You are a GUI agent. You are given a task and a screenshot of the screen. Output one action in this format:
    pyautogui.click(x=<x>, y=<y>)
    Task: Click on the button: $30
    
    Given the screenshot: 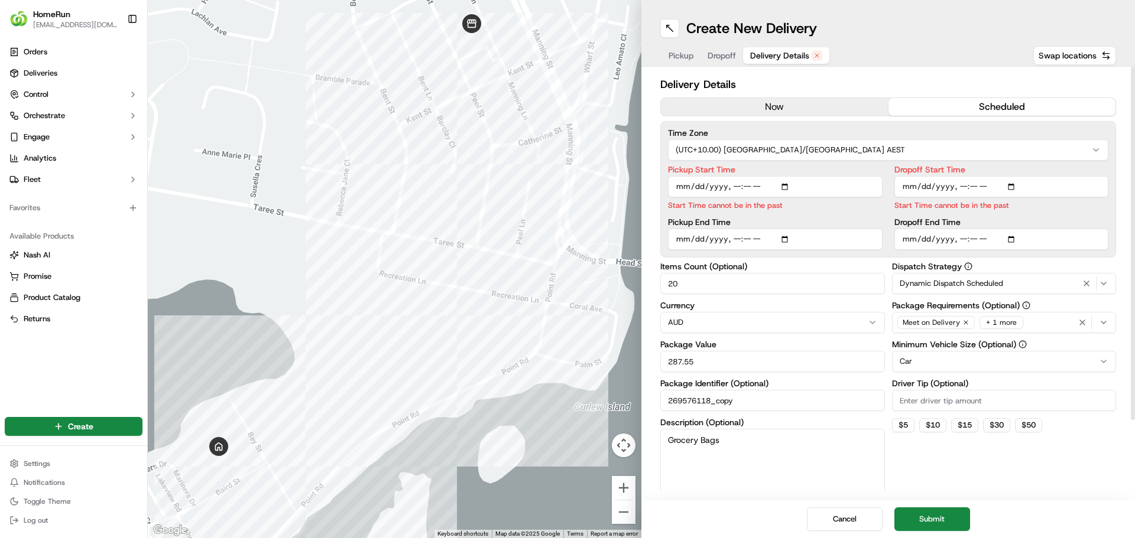 What is the action you would take?
    pyautogui.click(x=996, y=426)
    